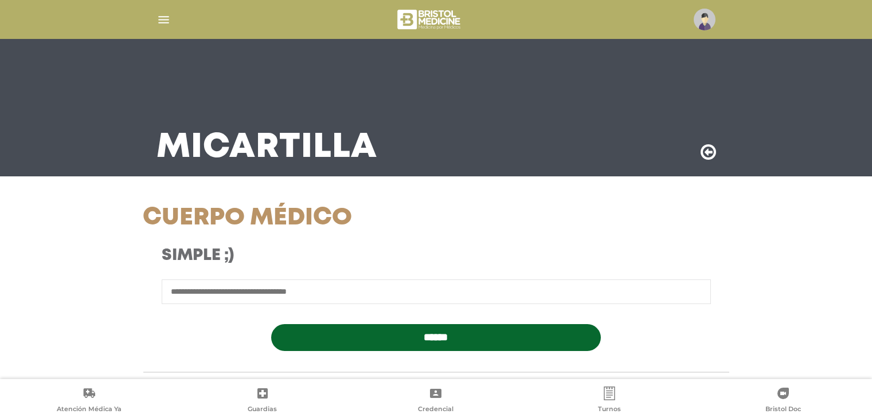  I want to click on a: Turnos, so click(609, 401).